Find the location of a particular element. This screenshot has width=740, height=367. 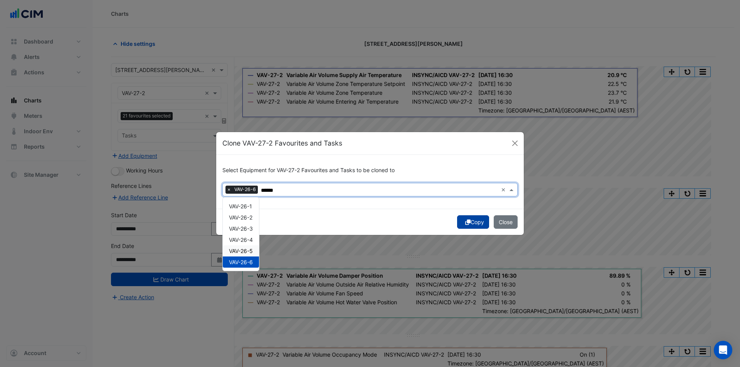

span: VAV-26-3 is located at coordinates (241, 228).